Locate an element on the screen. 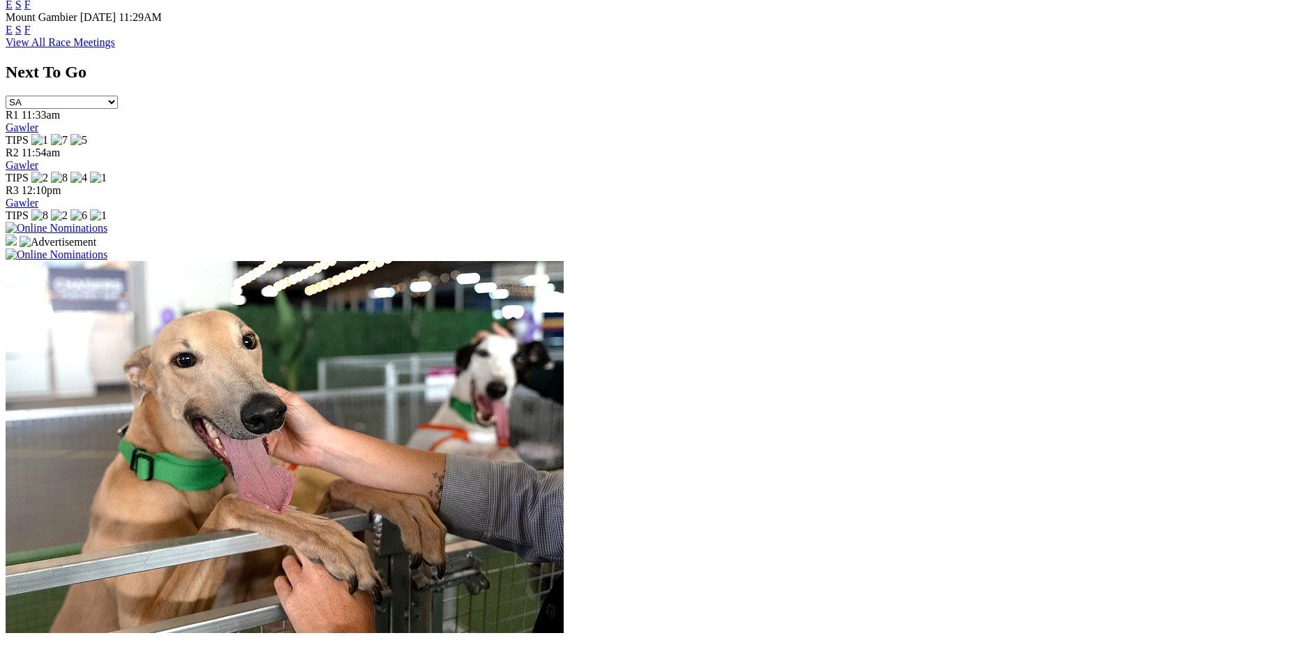 This screenshot has width=1292, height=647. span: R3 is located at coordinates (12, 190).